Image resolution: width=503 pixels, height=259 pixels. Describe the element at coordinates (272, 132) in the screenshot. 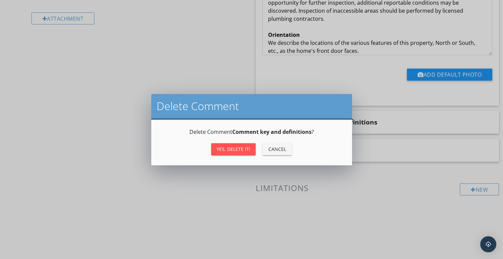

I see `strong: Comment key and definitions` at that location.